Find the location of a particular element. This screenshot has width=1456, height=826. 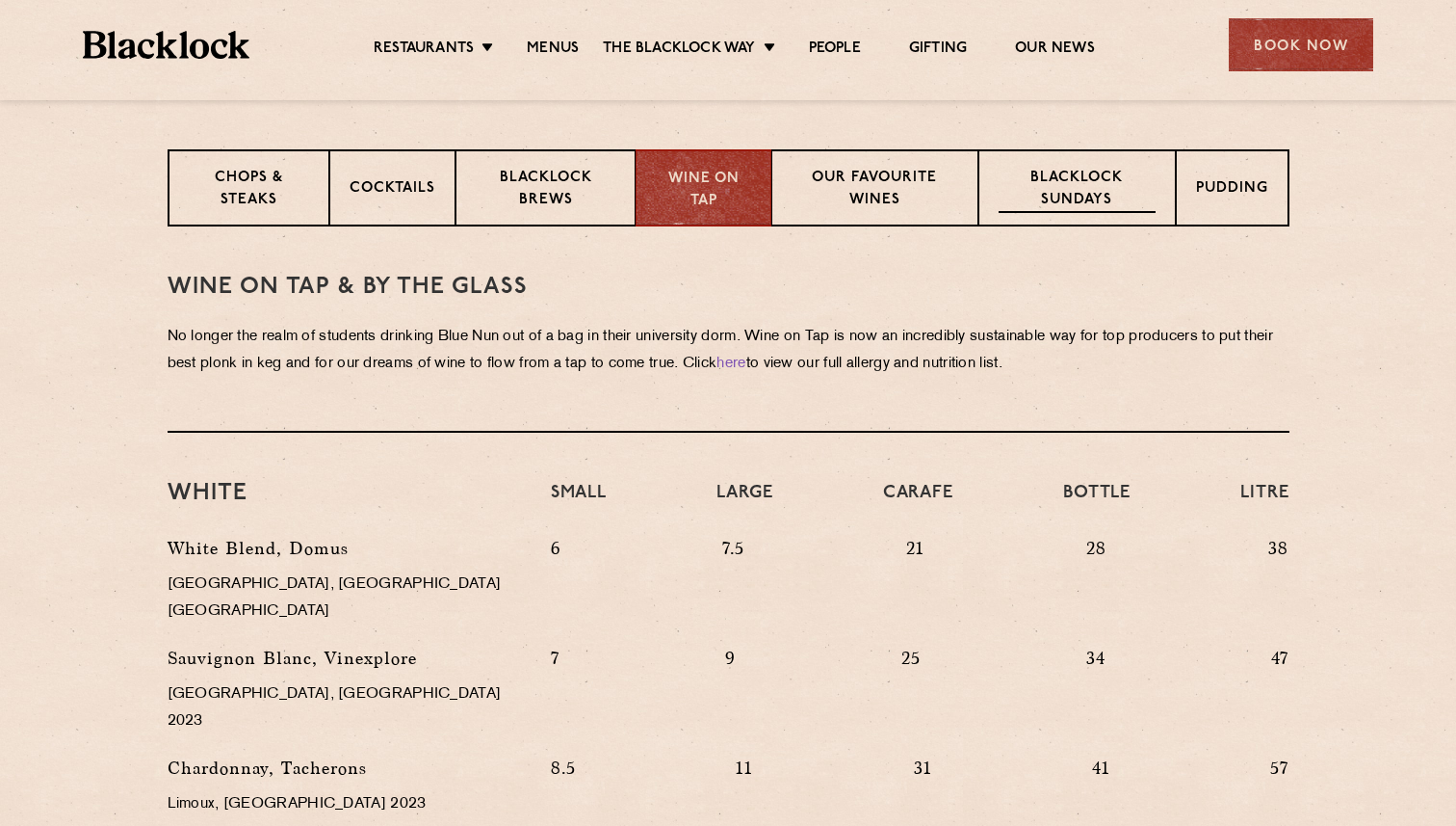

h4: Small is located at coordinates (579, 503).